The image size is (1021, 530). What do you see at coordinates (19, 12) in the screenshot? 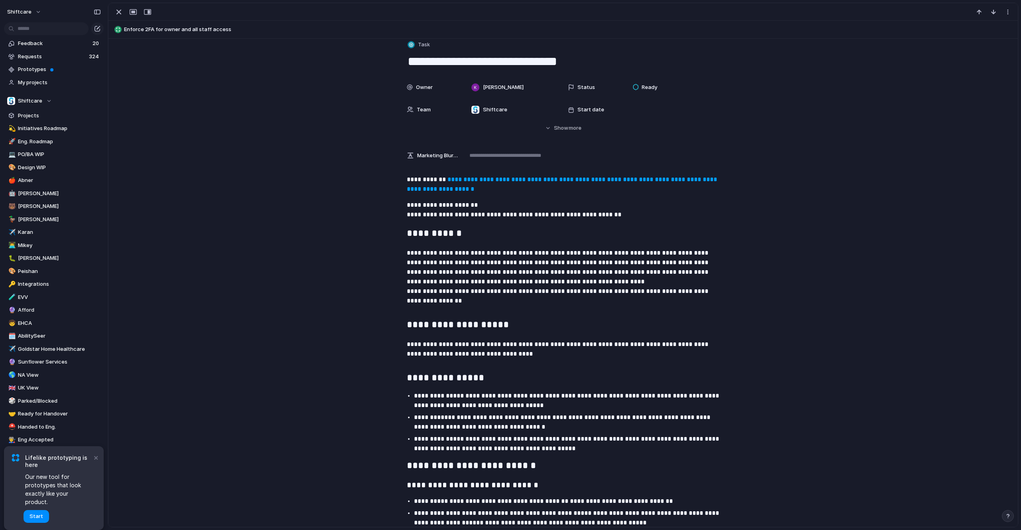
I see `span: shiftcare` at bounding box center [19, 12].